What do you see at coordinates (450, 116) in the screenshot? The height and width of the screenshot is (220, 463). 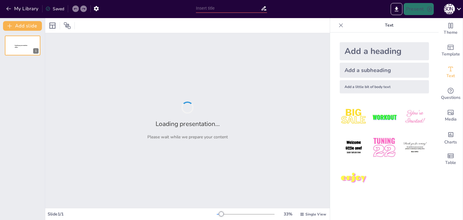 I see `div: Add images, graphics, shapes or video` at bounding box center [450, 116].